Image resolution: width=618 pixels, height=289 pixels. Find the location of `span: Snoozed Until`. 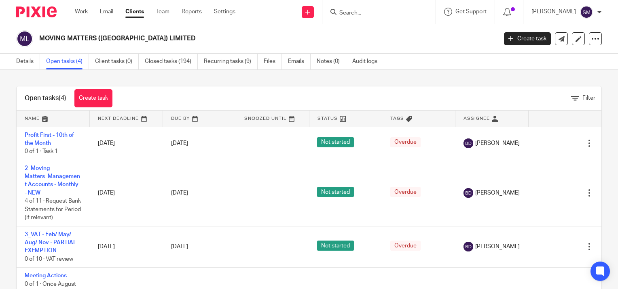

span: Snoozed Until is located at coordinates (265, 118).